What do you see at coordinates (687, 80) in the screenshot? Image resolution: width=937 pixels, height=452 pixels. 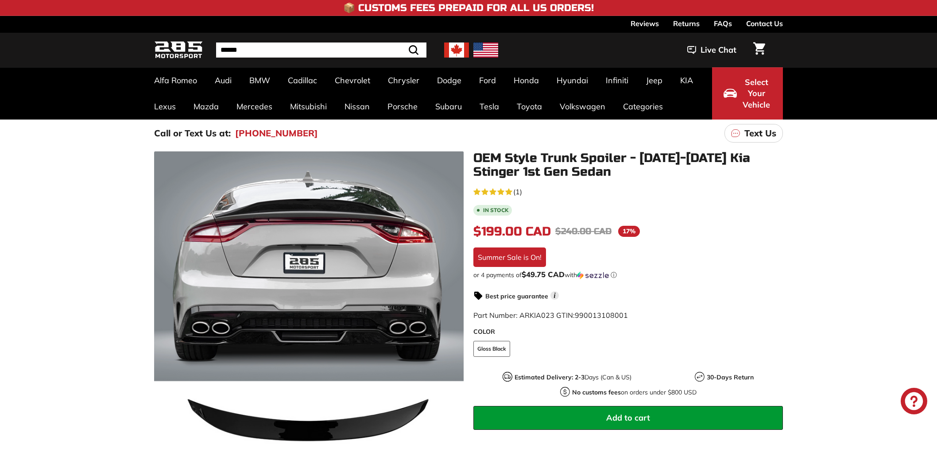 I see `a: KIA` at bounding box center [687, 80].